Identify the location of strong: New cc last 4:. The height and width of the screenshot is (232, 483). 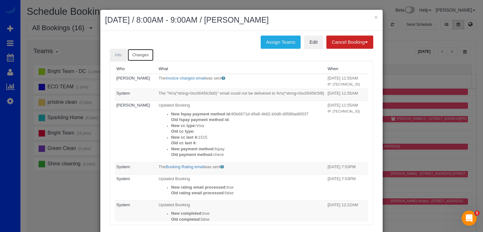
(185, 137).